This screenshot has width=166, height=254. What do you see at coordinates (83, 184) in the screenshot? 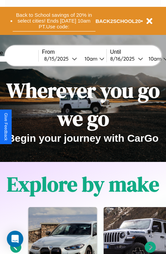
I see `h1: Explore by make` at bounding box center [83, 184].